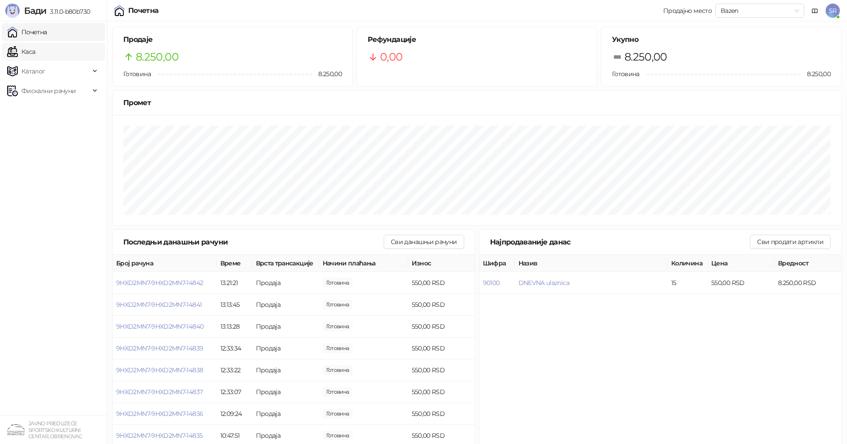 Image resolution: width=847 pixels, height=444 pixels. Describe the element at coordinates (592, 263) in the screenshot. I see `th: Назив` at that location.